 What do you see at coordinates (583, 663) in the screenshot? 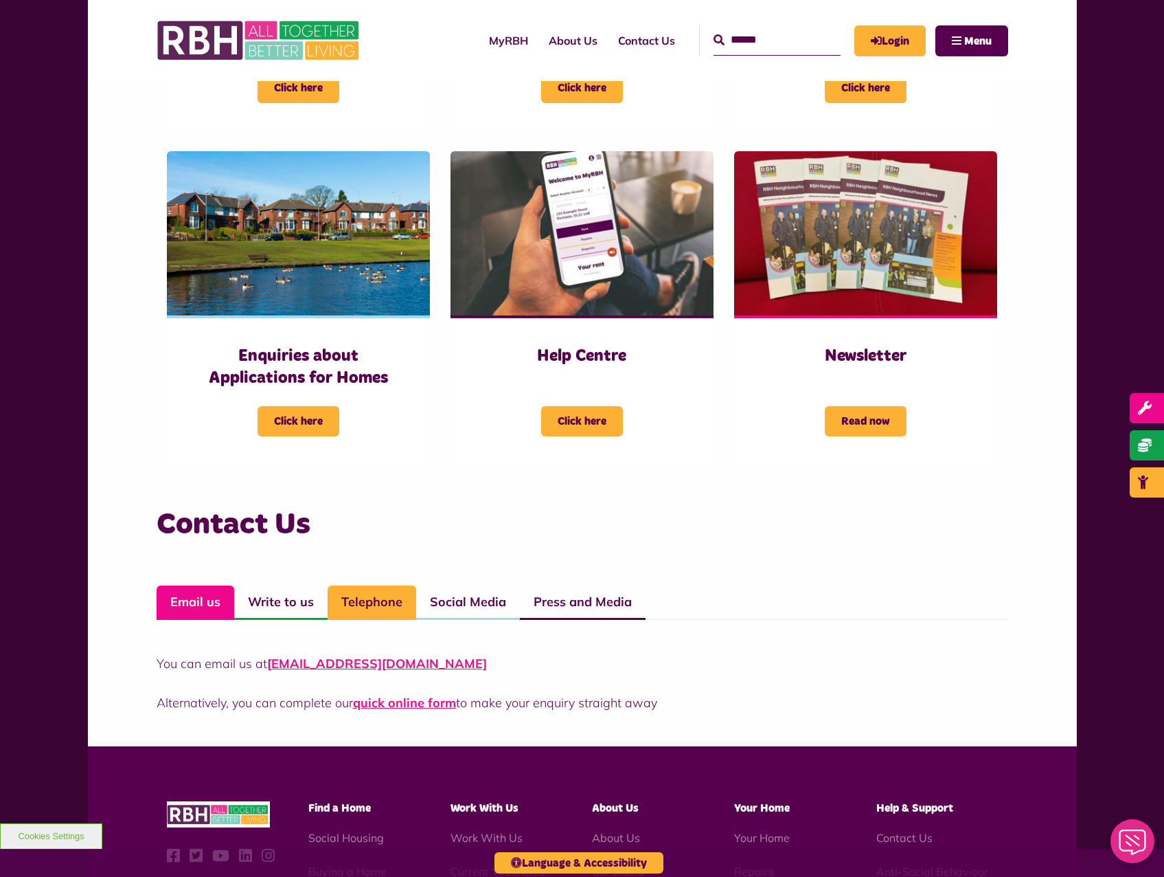
I see `p: You can email us at` at bounding box center [583, 663].